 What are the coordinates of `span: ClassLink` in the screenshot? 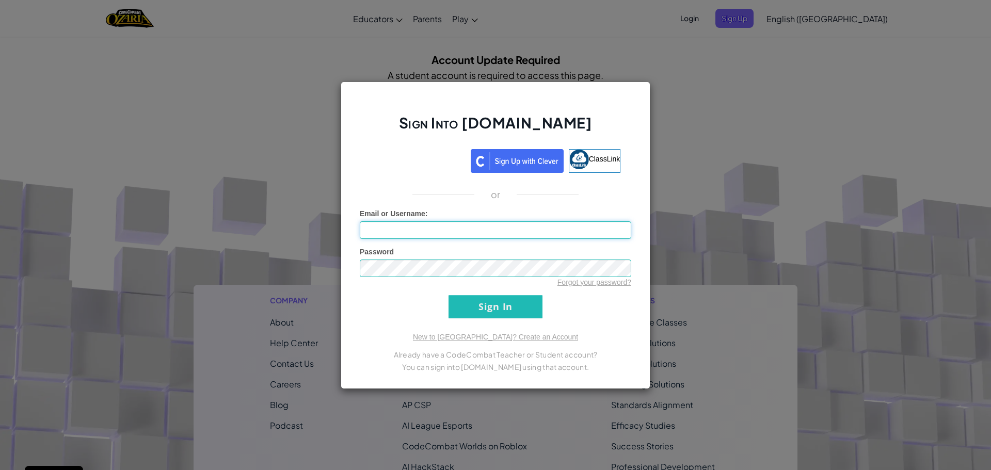 It's located at (604, 158).